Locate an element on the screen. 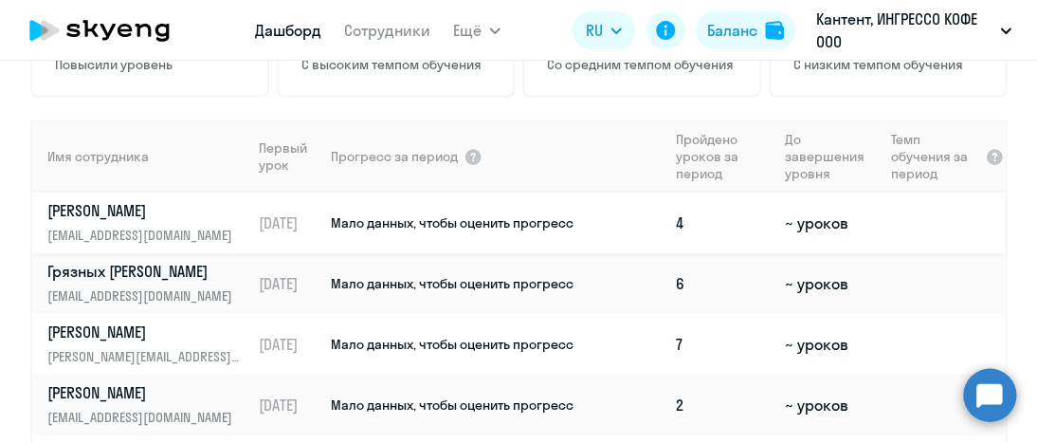  a: Дашборд is located at coordinates (288, 30).